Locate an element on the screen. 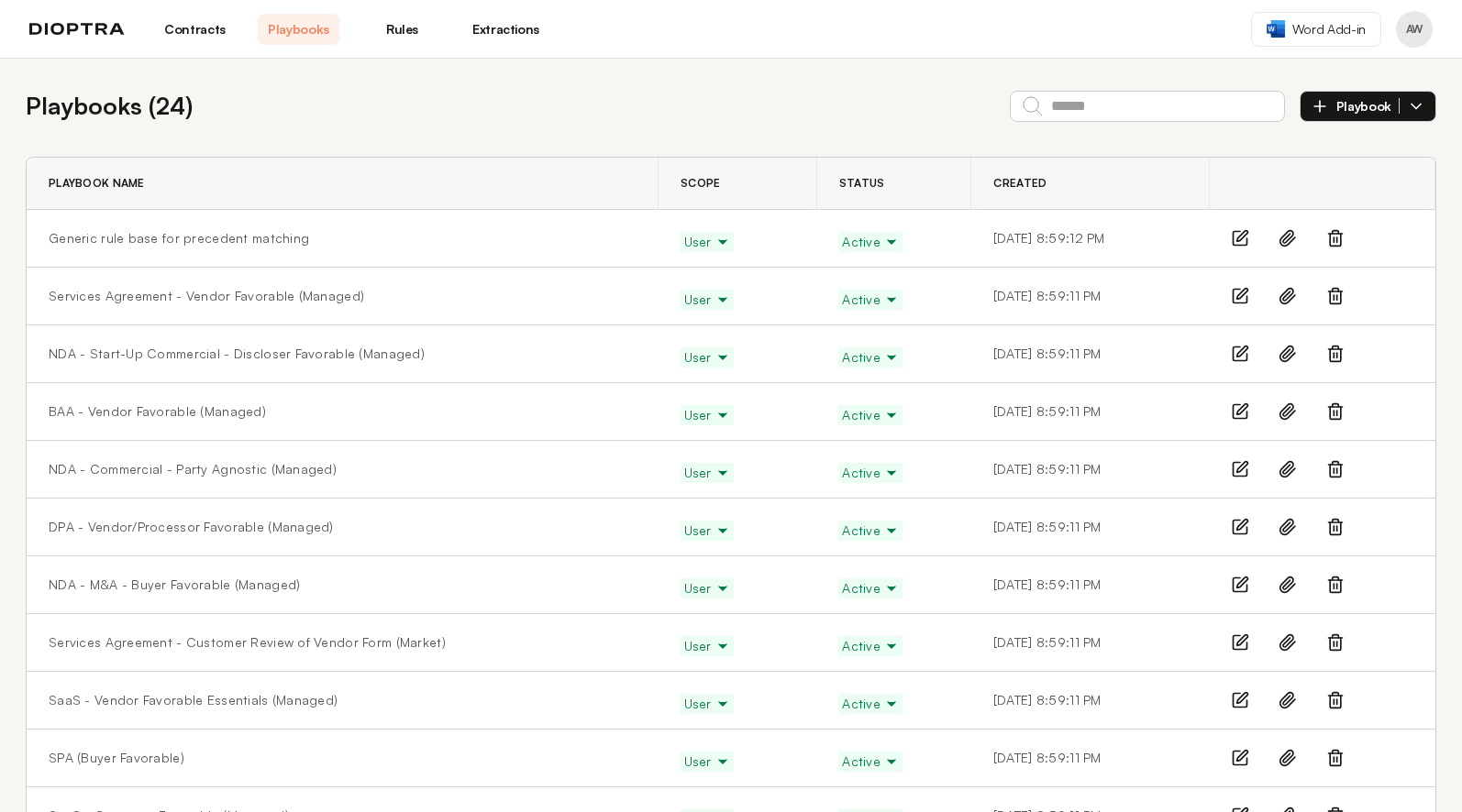 This screenshot has width=1462, height=812. span: Word Add-in is located at coordinates (1329, 29).